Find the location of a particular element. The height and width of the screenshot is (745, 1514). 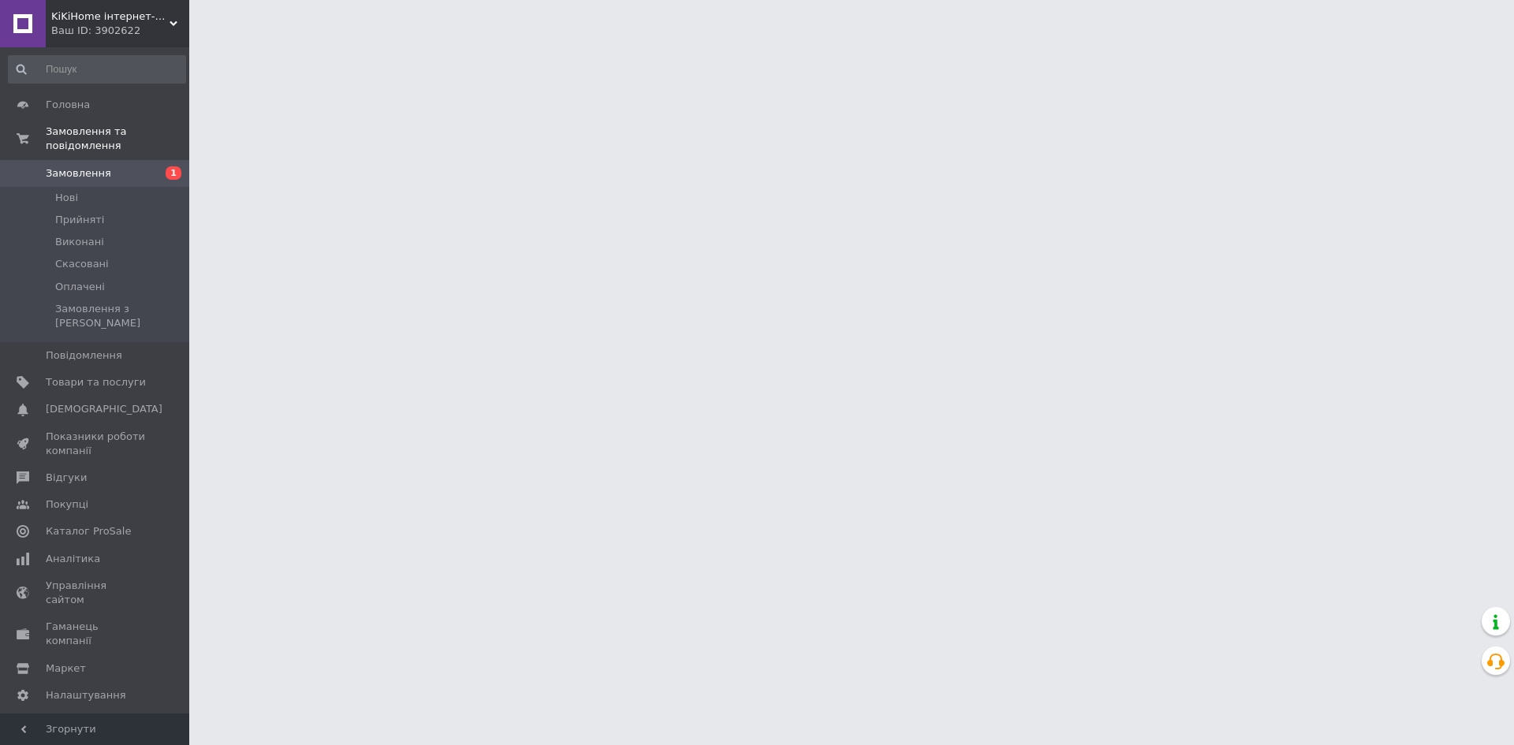

span: Аналітика is located at coordinates (73, 559).